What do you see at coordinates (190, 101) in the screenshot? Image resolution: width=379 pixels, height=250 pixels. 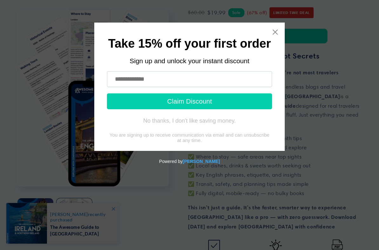 I see `button: Claim Discount` at bounding box center [190, 101].